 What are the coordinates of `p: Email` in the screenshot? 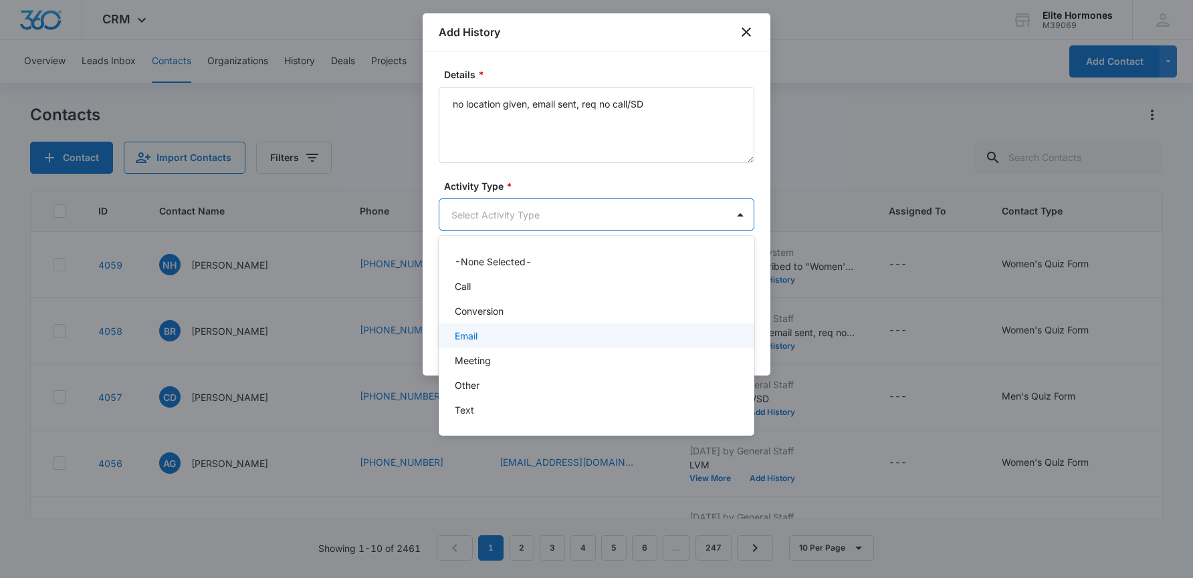 It's located at (466, 336).